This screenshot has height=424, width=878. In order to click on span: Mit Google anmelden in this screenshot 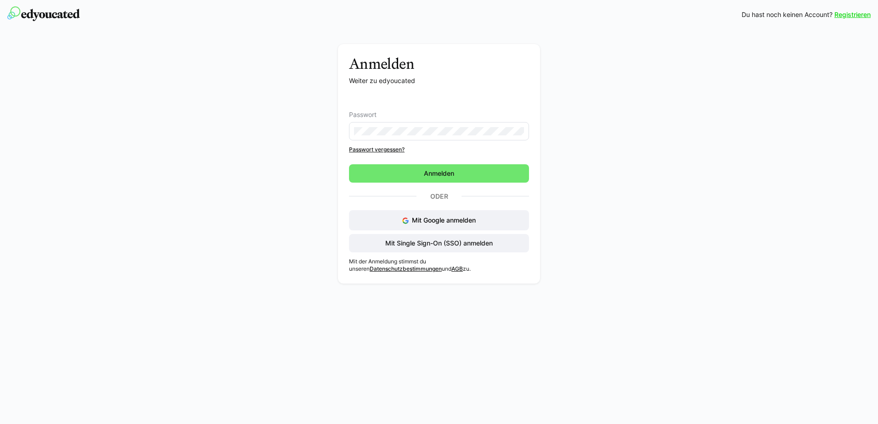, I will do `click(444, 220)`.